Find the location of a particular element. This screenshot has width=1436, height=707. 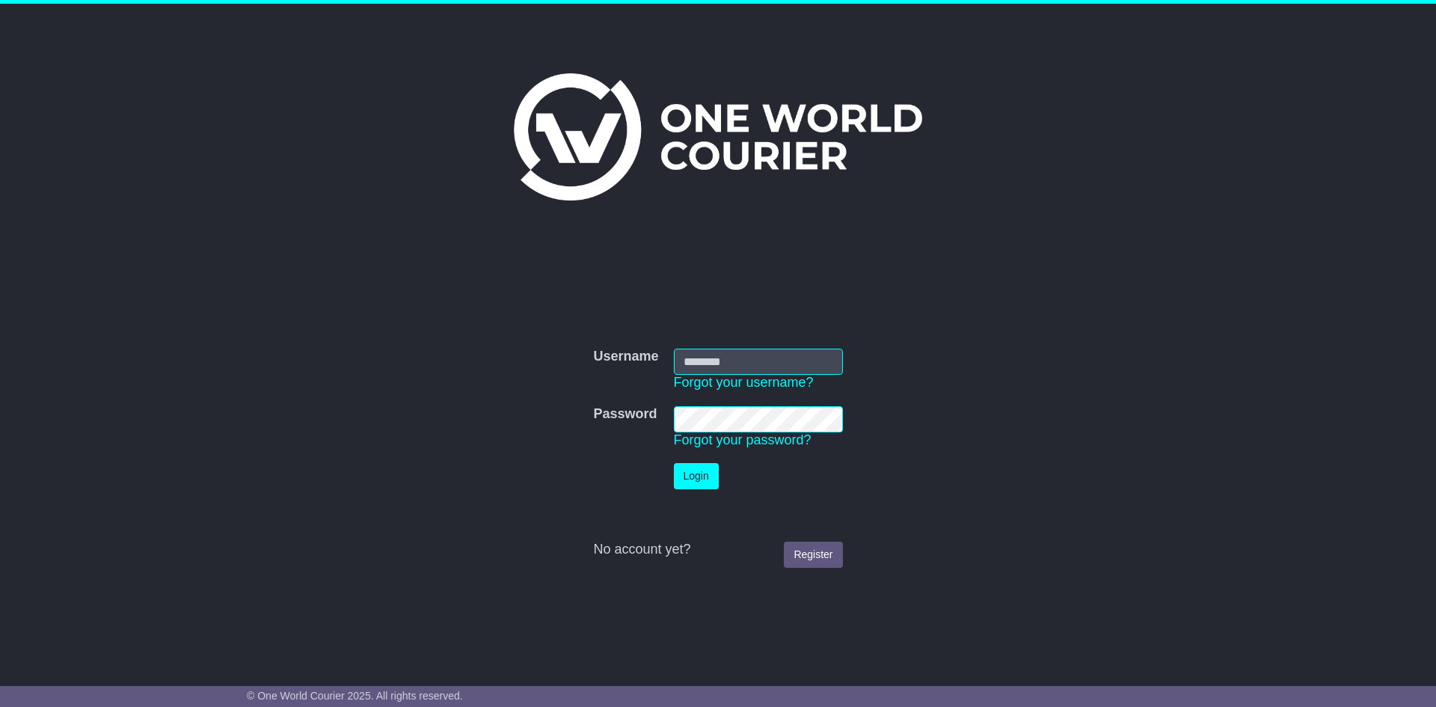

div: No account yet? is located at coordinates (717, 550).